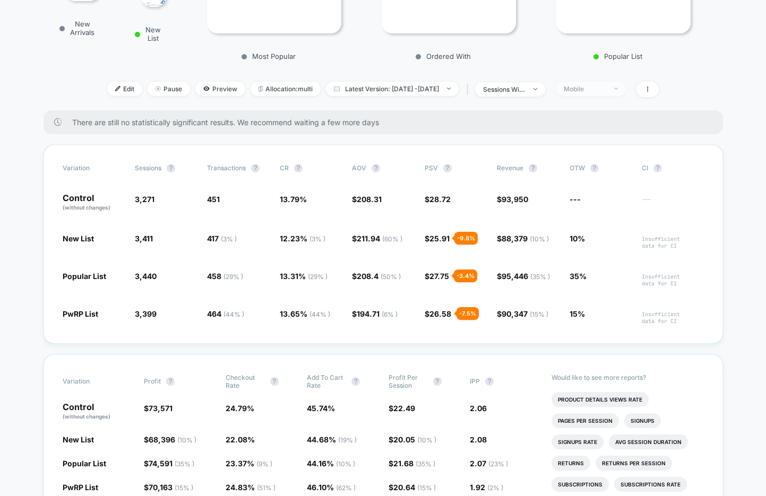 The image size is (766, 496). I want to click on span: 208.4, so click(379, 276).